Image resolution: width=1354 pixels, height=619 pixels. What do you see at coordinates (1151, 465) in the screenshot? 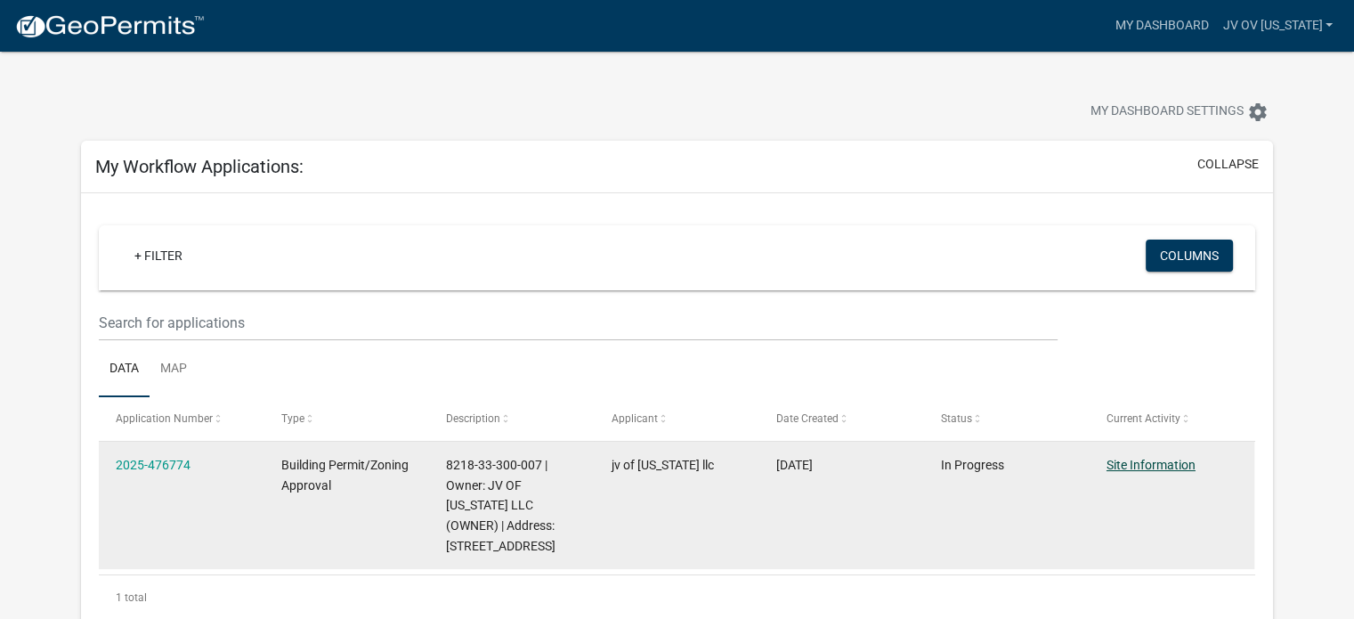
I see `a: Site Information` at bounding box center [1151, 465].